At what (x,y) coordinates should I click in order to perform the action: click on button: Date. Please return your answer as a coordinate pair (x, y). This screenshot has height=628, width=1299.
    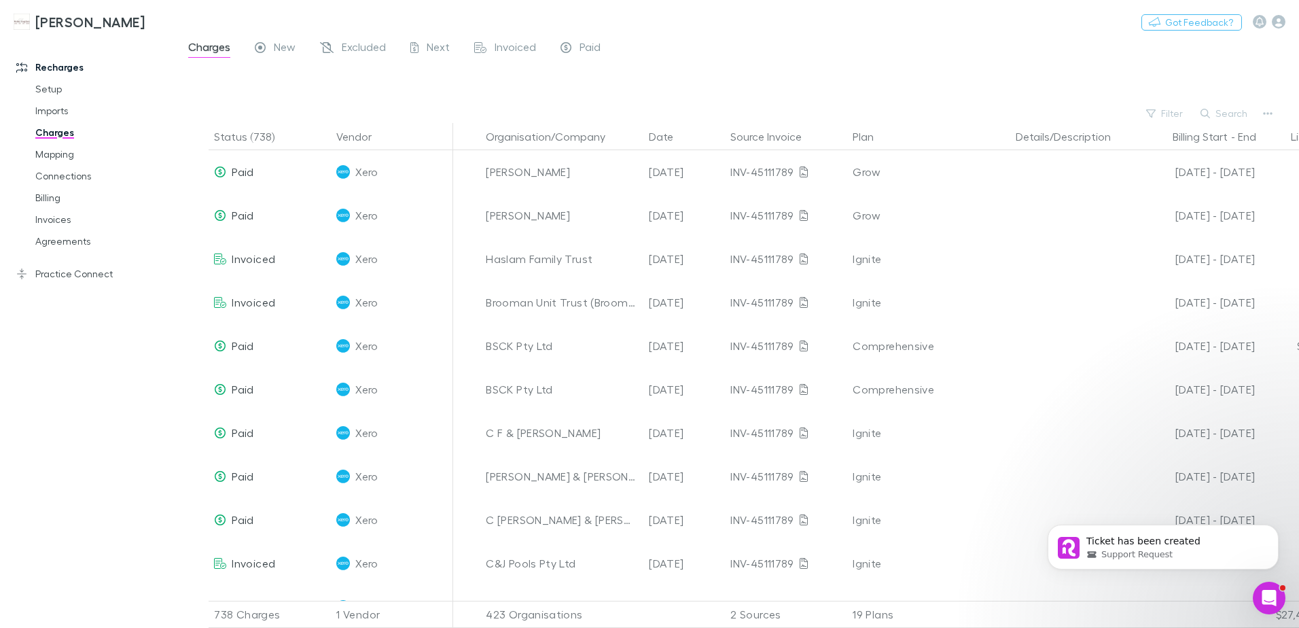
    Looking at the image, I should click on (669, 137).